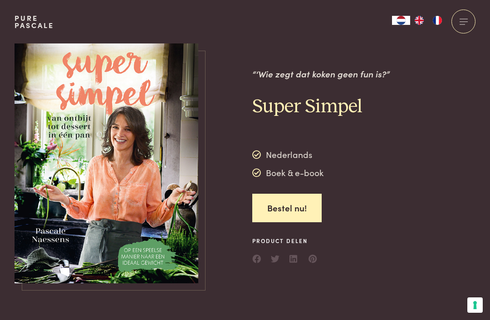  I want to click on img: https://admin.purepascale.com/wp-content/uploads/2024/06/LowRes_Cover_Super_Simpel.jpg, so click(106, 164).